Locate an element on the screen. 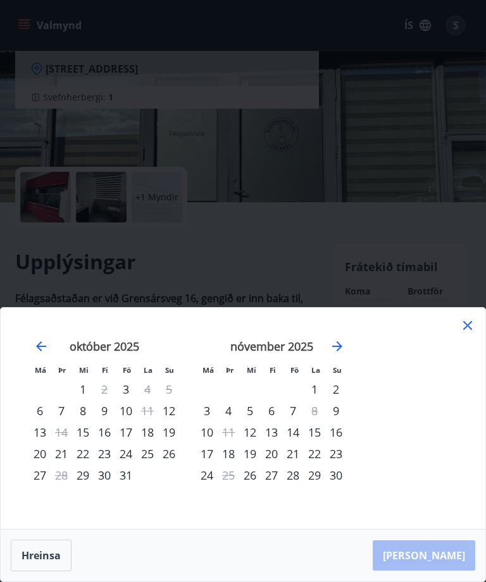  td: Not available. sunnudagur, 5. október 2025 is located at coordinates (169, 390).